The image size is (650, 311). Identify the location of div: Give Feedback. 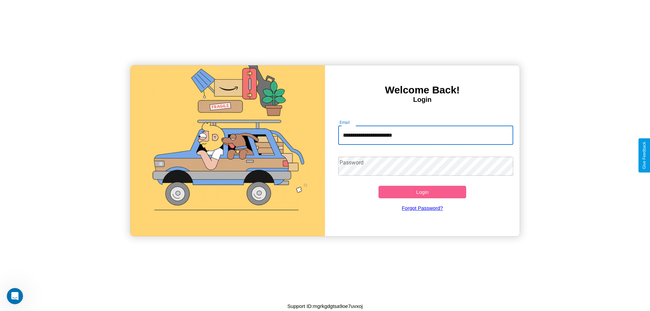
(644, 155).